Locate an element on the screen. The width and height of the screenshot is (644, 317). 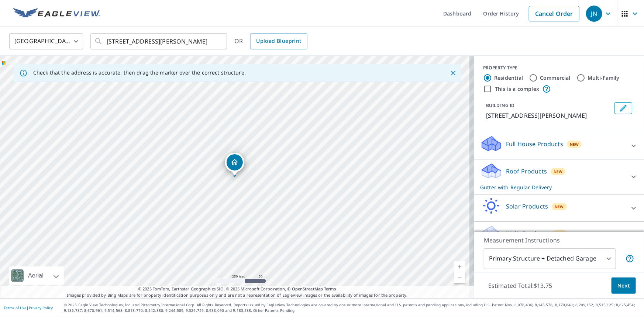
a: Cancel Order is located at coordinates (554, 14).